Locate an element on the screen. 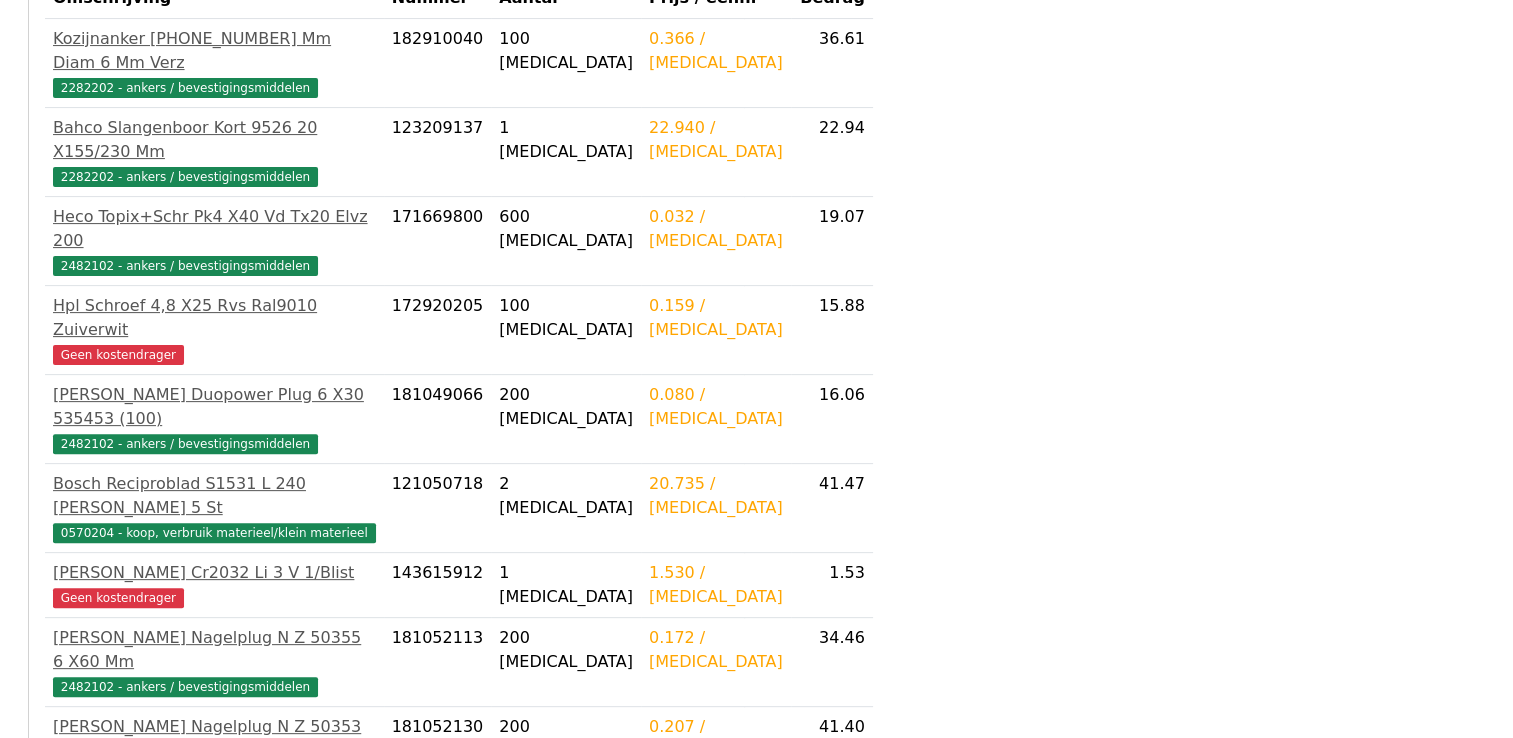  td: 34.46 is located at coordinates (832, 662).